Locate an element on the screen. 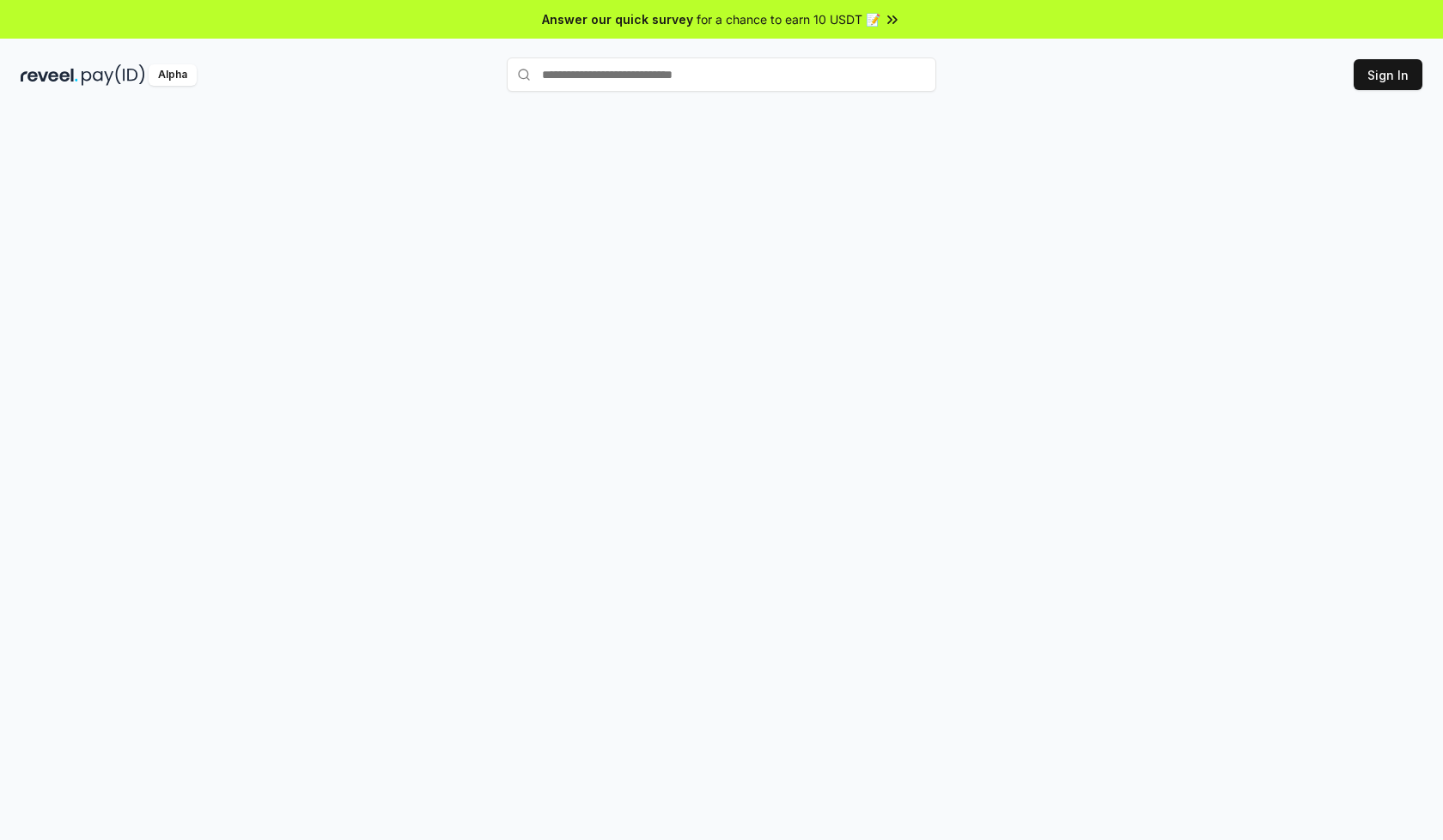 The height and width of the screenshot is (840, 1443). button: Sign In is located at coordinates (1388, 74).